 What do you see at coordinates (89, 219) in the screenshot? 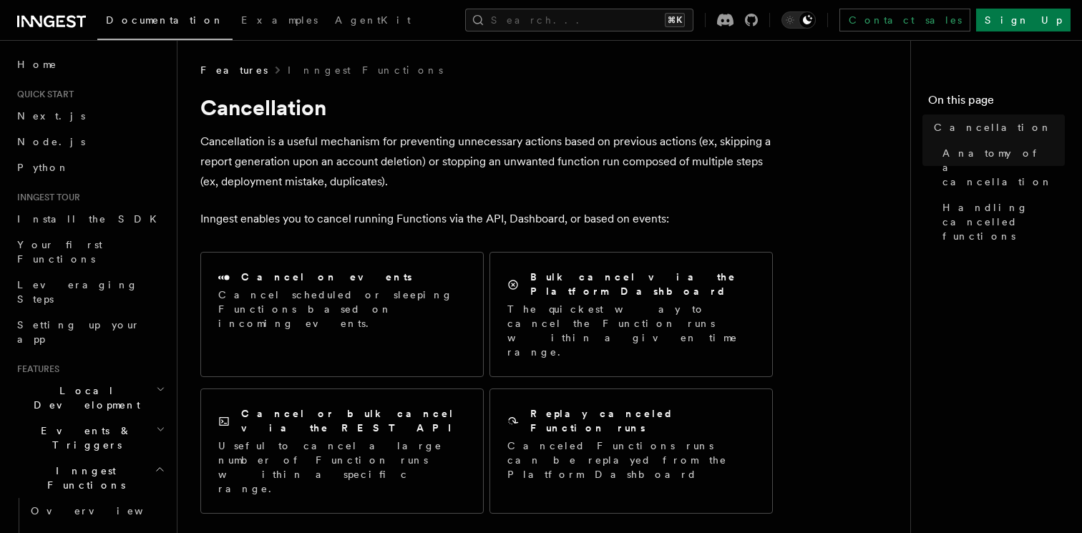
I see `a: Install the SDK` at bounding box center [89, 219].